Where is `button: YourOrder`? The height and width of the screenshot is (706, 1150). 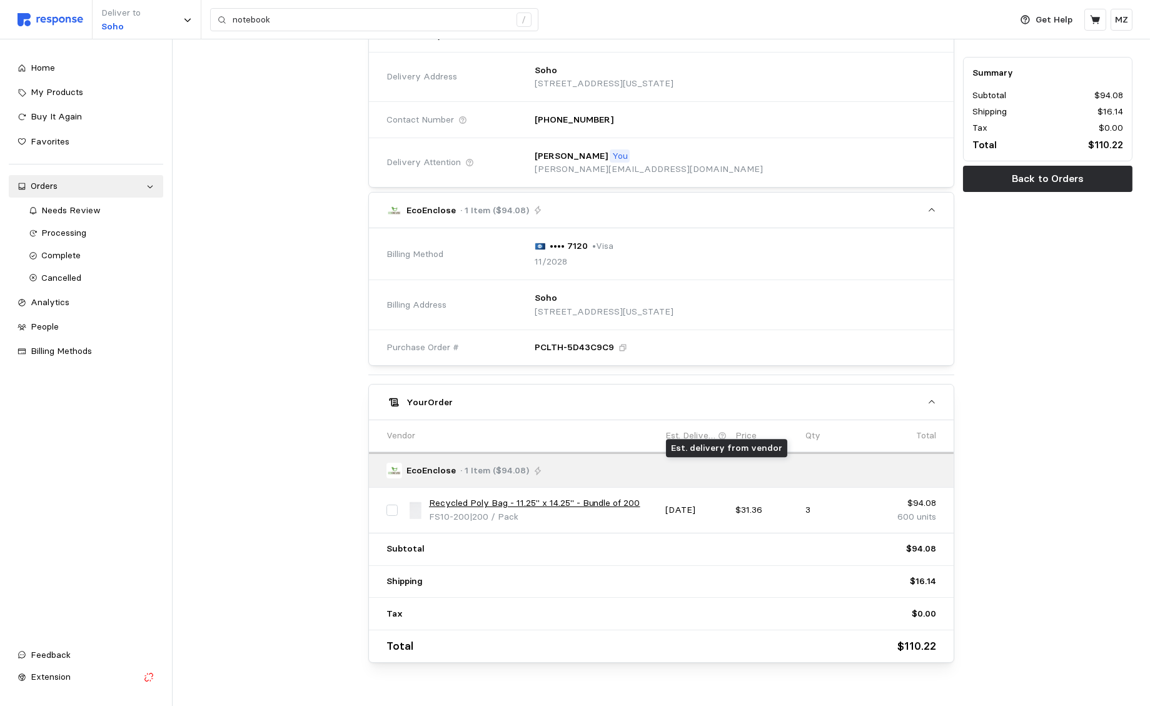 button: YourOrder is located at coordinates (661, 402).